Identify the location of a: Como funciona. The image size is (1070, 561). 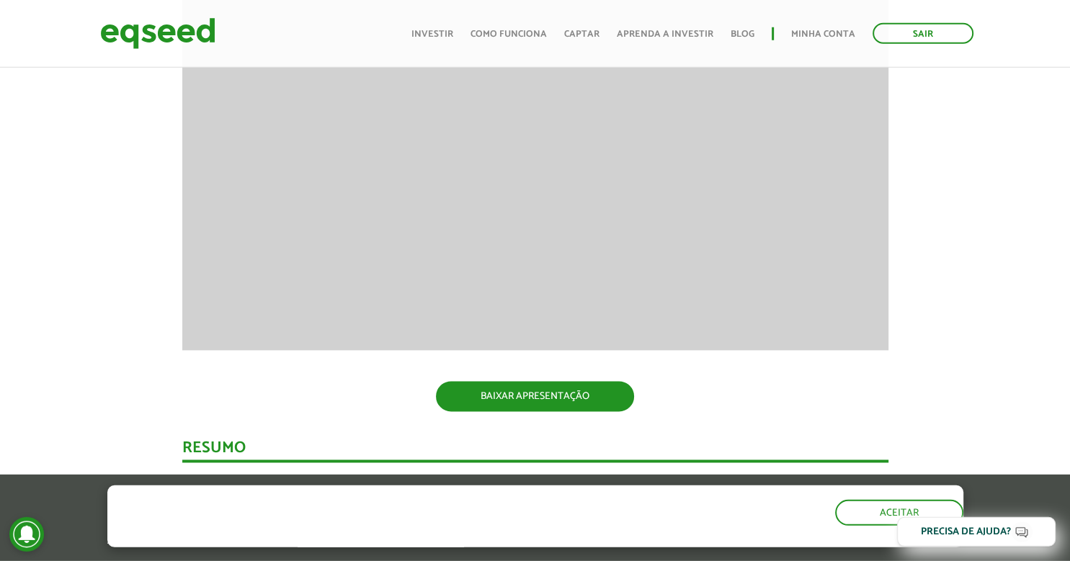
(509, 34).